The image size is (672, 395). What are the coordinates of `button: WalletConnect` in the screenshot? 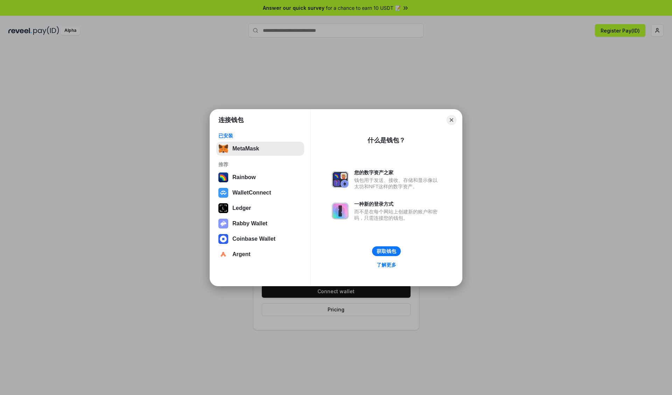 It's located at (260, 193).